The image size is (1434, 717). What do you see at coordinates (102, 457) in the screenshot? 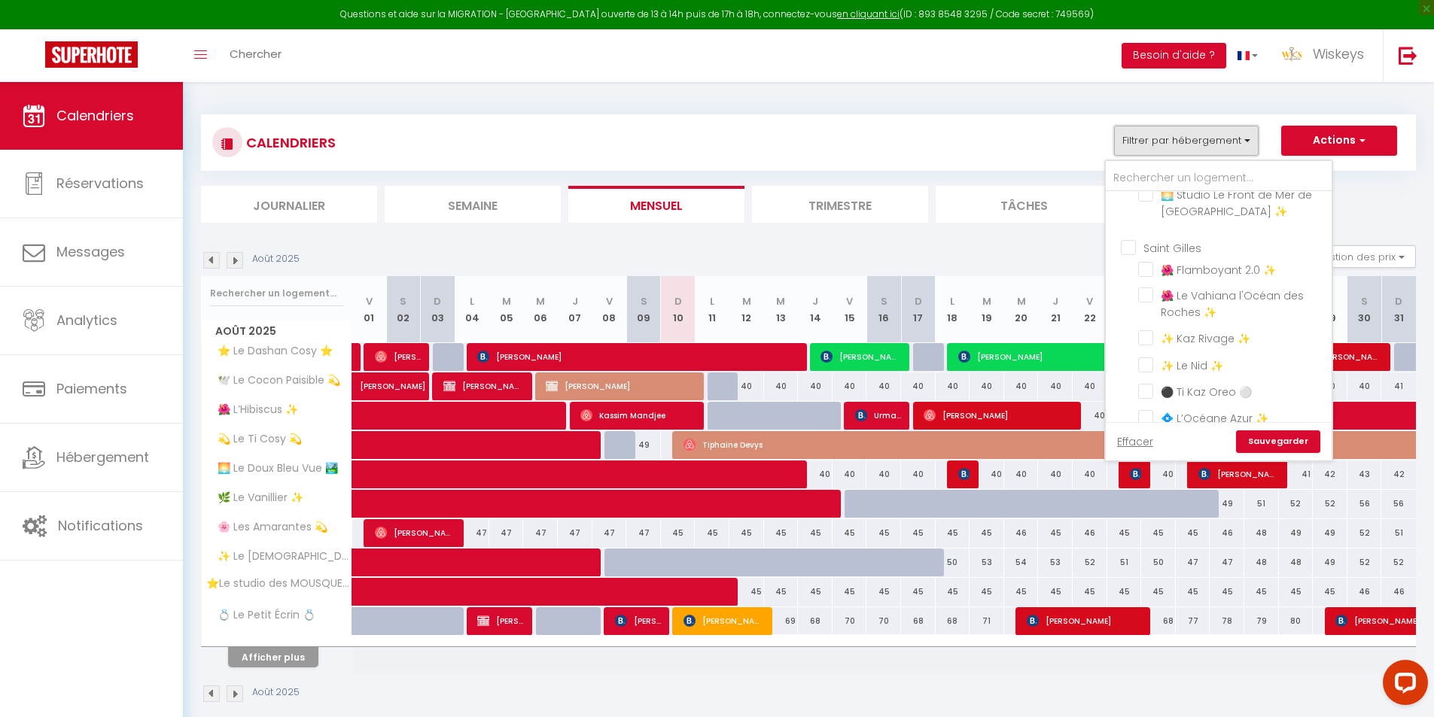
I see `span: Hébergement` at bounding box center [102, 457].